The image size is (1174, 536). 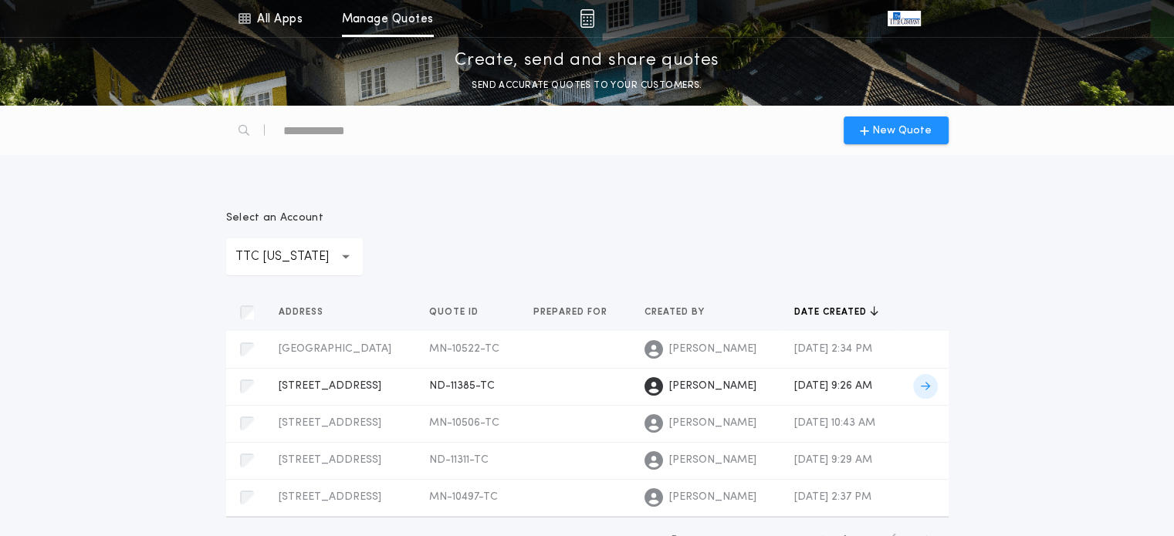 What do you see at coordinates (463, 497) in the screenshot?
I see `span: MN-10497-TC` at bounding box center [463, 497].